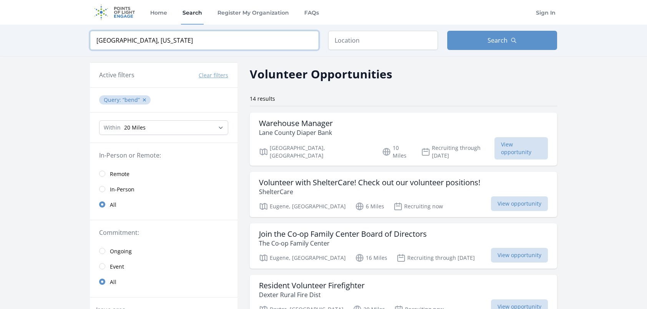  What do you see at coordinates (343, 234) in the screenshot?
I see `h3: Join the Co-op Family Center Board of Directors` at bounding box center [343, 234].